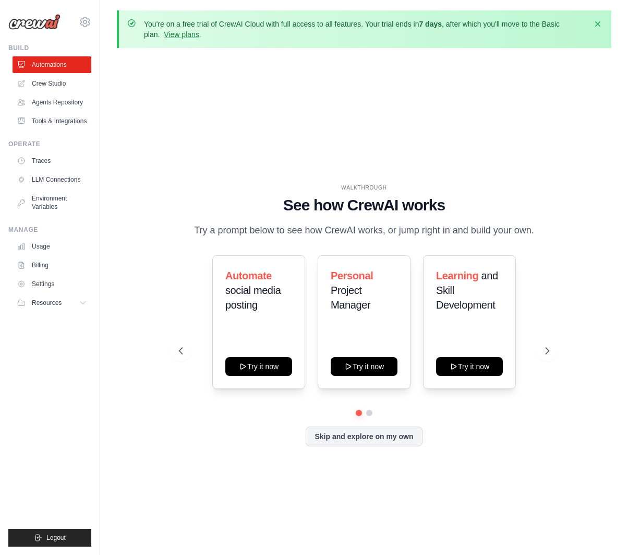 The height and width of the screenshot is (555, 628). I want to click on a: Settings, so click(52, 284).